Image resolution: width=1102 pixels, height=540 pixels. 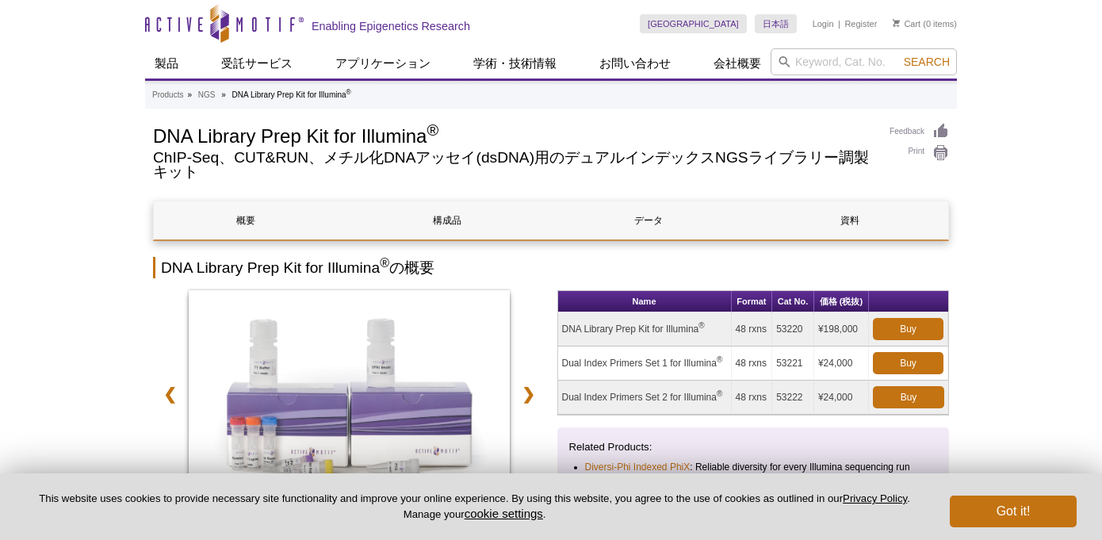 What do you see at coordinates (257, 63) in the screenshot?
I see `a: 受託サービス` at bounding box center [257, 63].